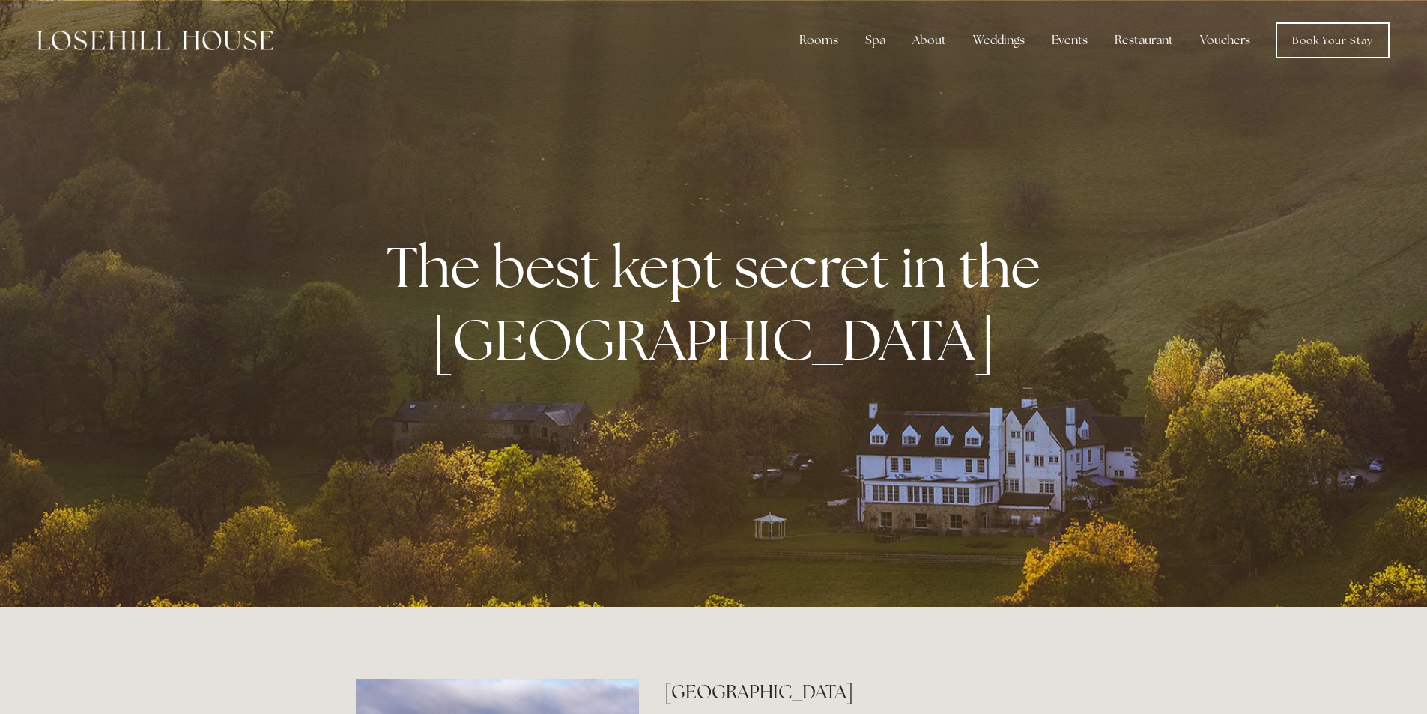  What do you see at coordinates (1333, 40) in the screenshot?
I see `a: Book Your Stay` at bounding box center [1333, 40].